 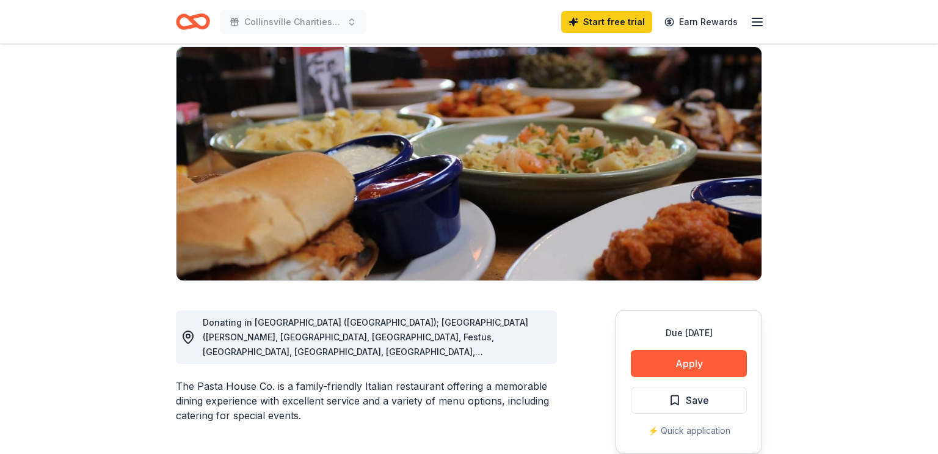 I want to click on a: Start free trial, so click(x=607, y=22).